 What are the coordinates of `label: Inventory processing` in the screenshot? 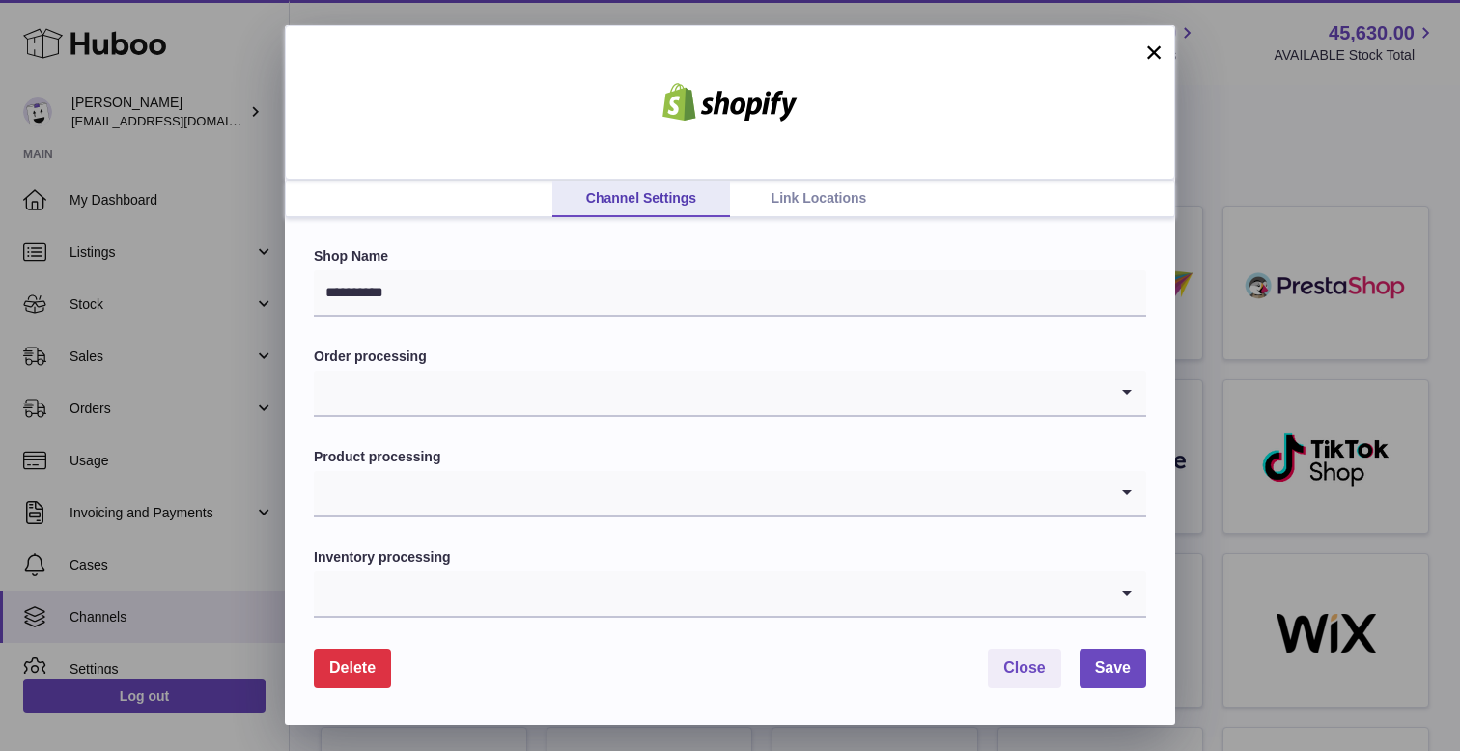 It's located at (730, 557).